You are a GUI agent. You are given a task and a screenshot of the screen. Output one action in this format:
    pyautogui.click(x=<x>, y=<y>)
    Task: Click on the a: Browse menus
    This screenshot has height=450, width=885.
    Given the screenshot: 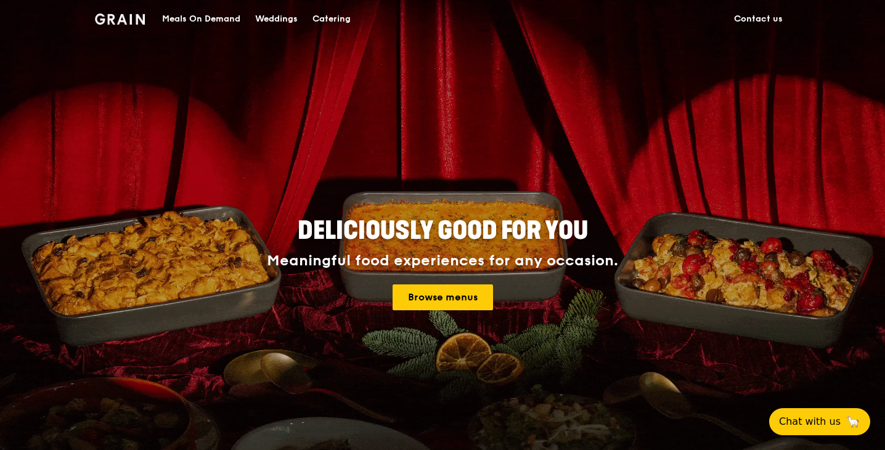 What is the action you would take?
    pyautogui.click(x=442, y=298)
    